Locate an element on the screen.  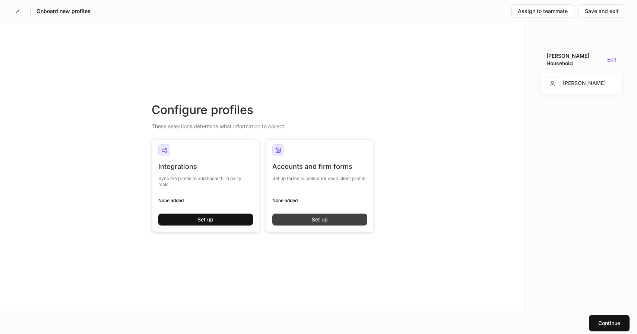
div: Save and exit is located at coordinates (601, 11).